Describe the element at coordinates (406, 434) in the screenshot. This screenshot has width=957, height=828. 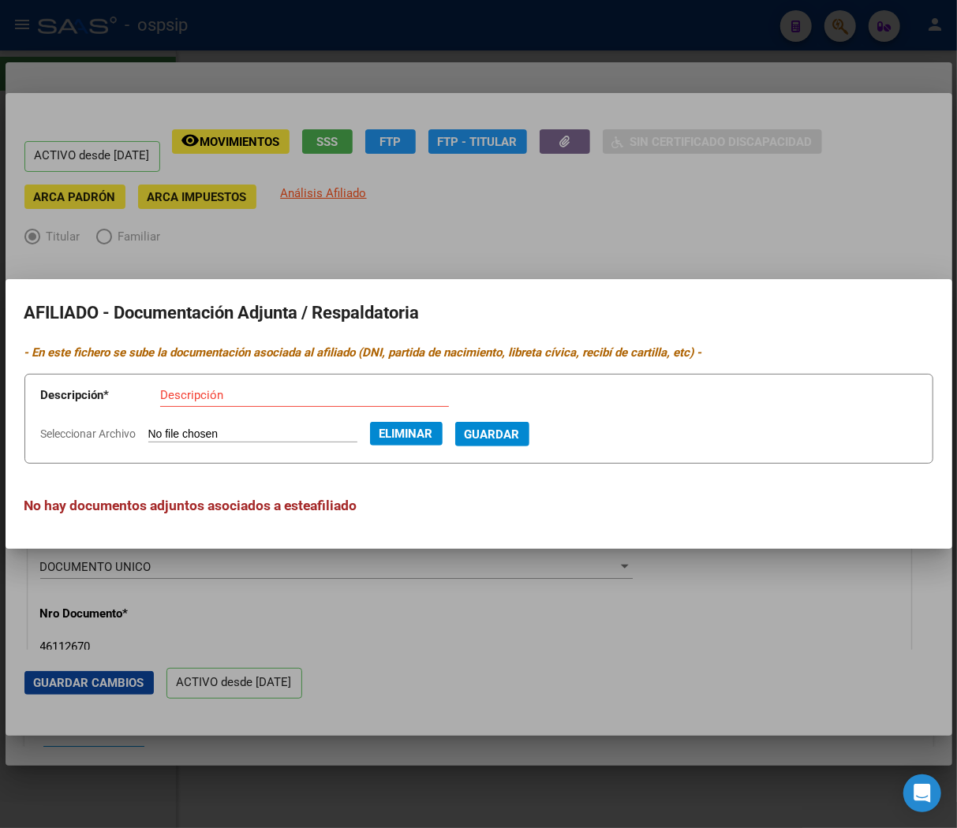
I see `button: Eliminar` at that location.